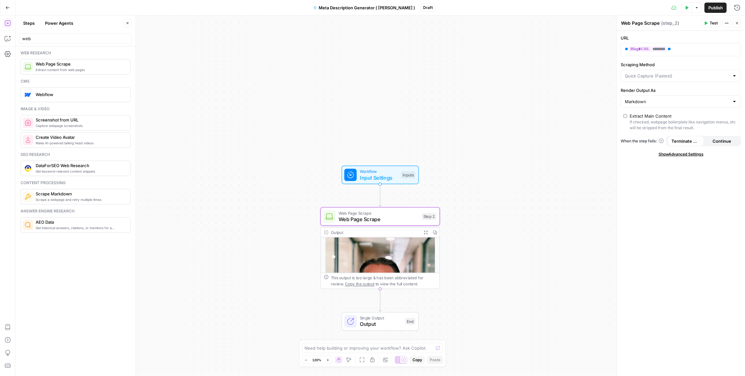 The image size is (745, 376). Describe the element at coordinates (28, 168) in the screenshot. I see `img: 3hnddut9cmlpnoegpdll2wmnov83` at that location.